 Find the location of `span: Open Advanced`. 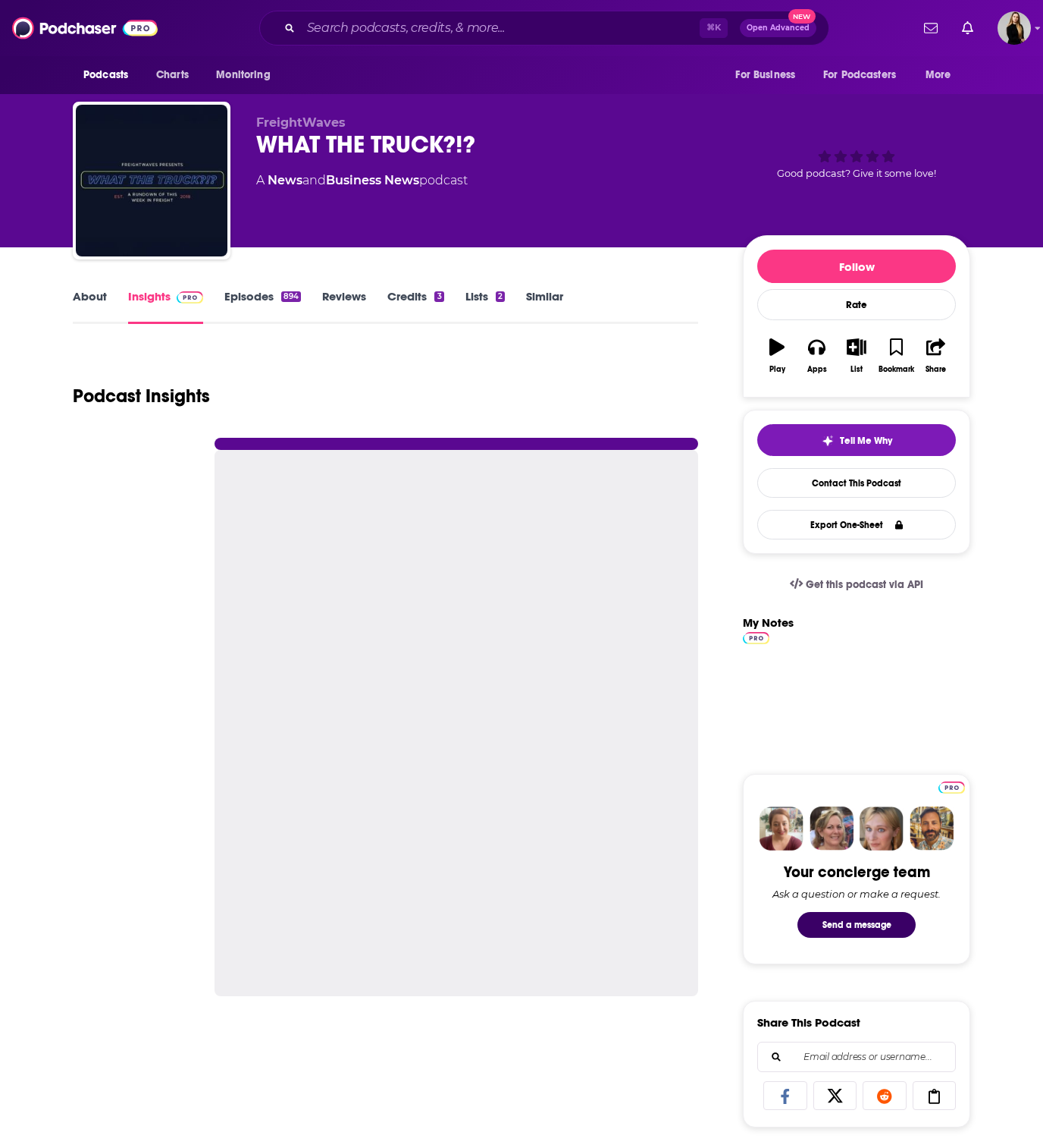

span: Open Advanced is located at coordinates (778, 28).